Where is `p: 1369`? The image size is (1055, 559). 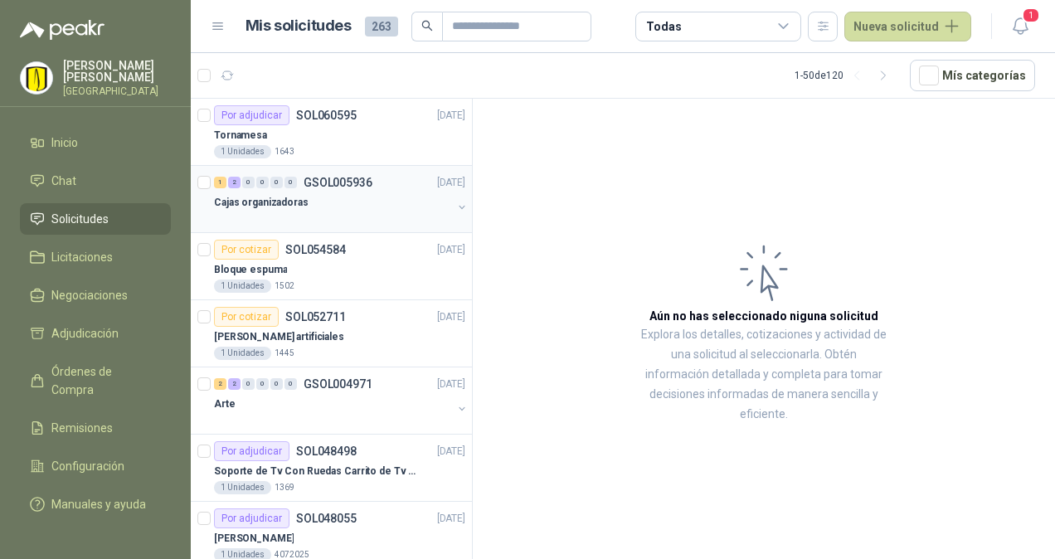 p: 1369 is located at coordinates (285, 488).